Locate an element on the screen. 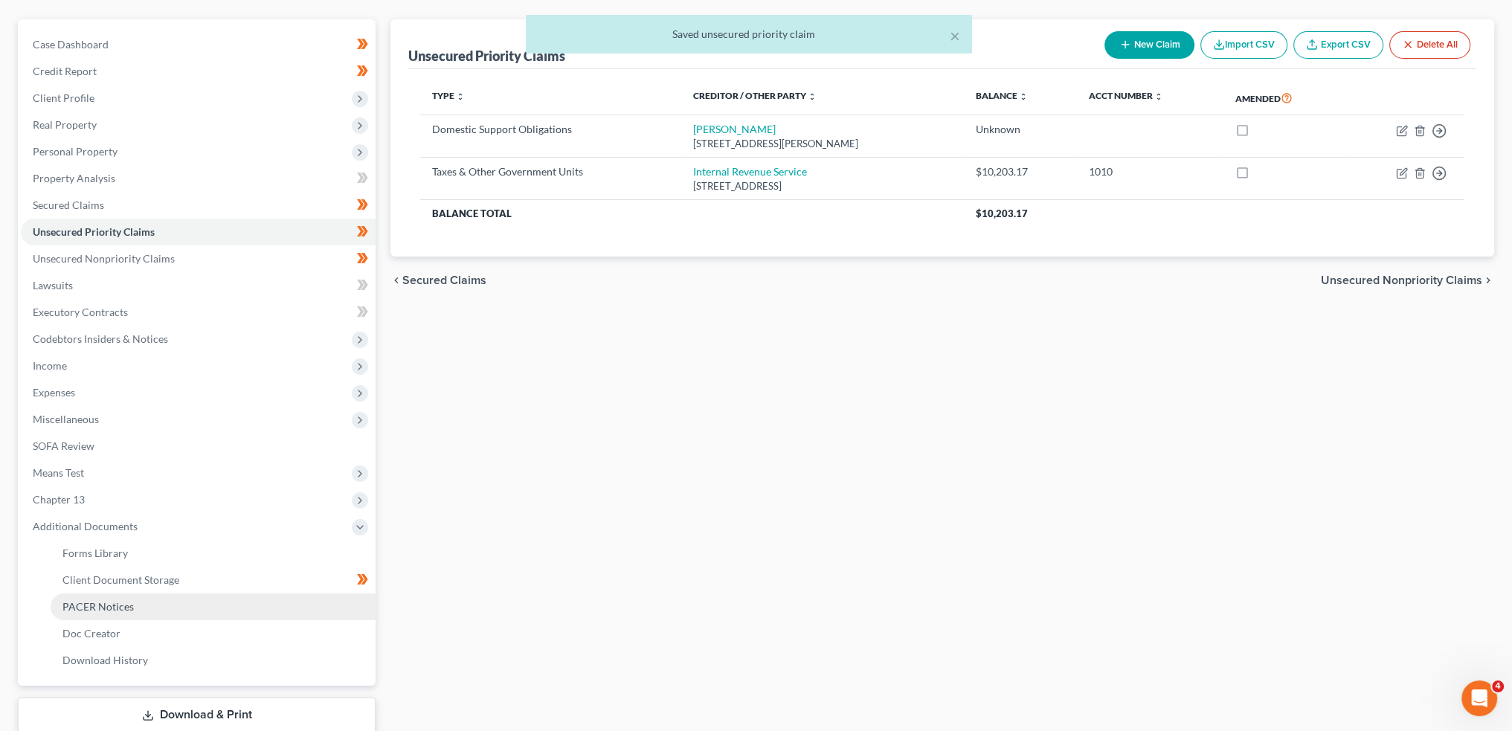 The image size is (1512, 731). a: Client Document Storage is located at coordinates (213, 580).